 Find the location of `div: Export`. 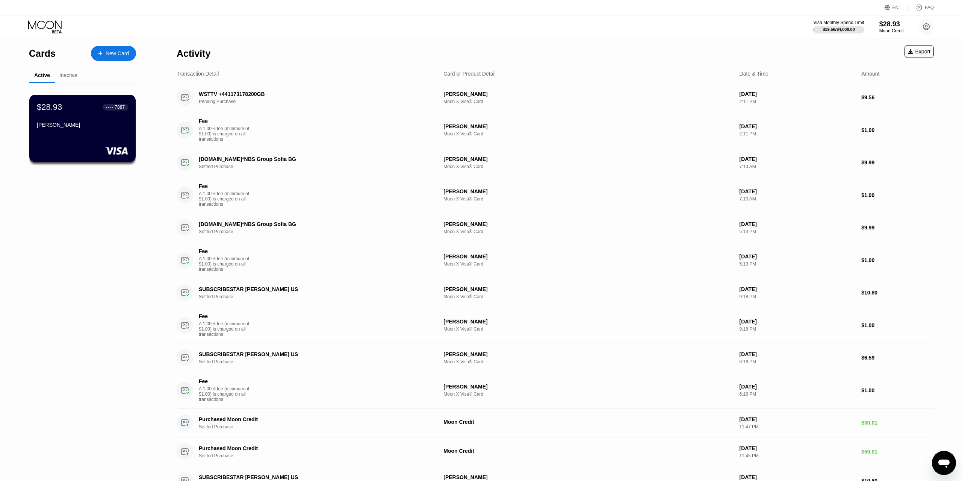

div: Export is located at coordinates (919, 51).